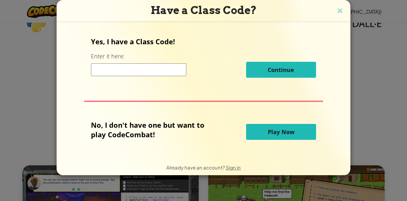 The width and height of the screenshot is (407, 201). I want to click on p: Yes, I have a Class Code!, so click(203, 41).